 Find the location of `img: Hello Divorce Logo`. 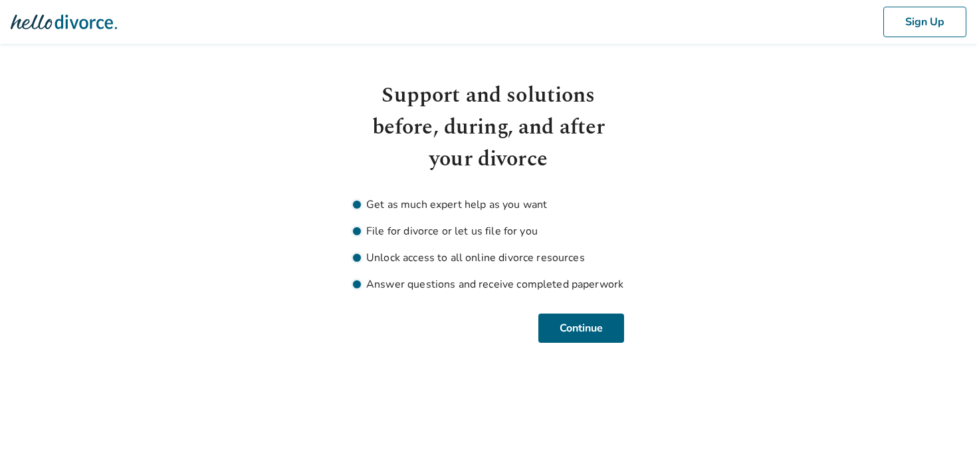

img: Hello Divorce Logo is located at coordinates (64, 22).